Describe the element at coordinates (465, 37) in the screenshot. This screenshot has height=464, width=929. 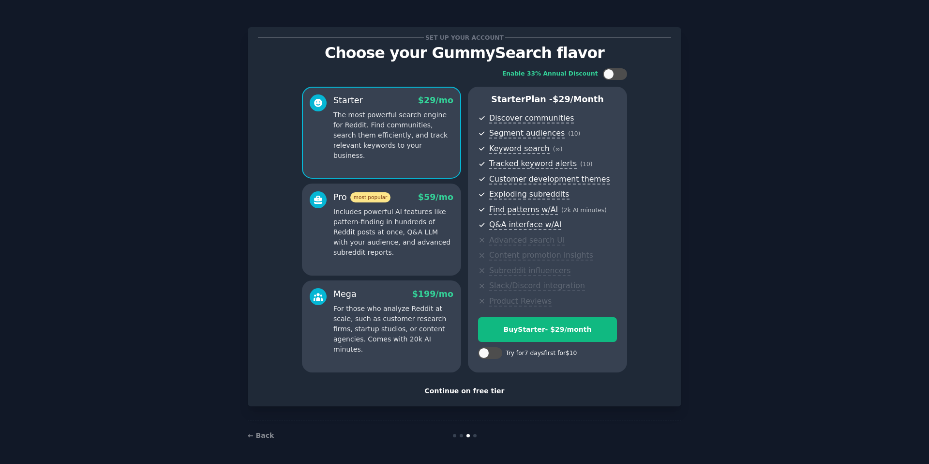
I see `span: Set up your account` at that location.